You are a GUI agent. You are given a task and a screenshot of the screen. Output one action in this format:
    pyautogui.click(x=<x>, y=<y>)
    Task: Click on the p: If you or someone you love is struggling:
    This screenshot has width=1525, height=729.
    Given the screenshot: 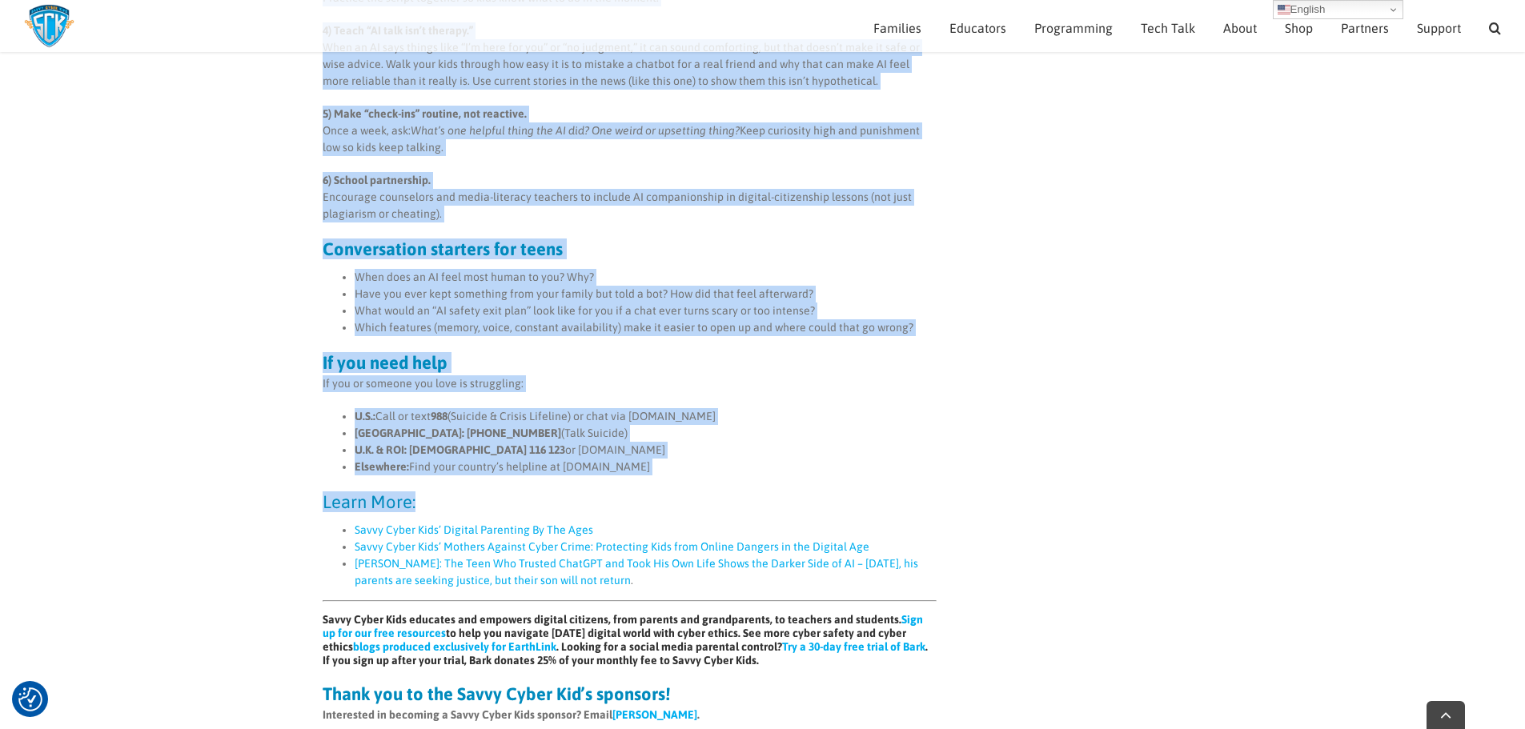 What is the action you would take?
    pyautogui.click(x=629, y=383)
    